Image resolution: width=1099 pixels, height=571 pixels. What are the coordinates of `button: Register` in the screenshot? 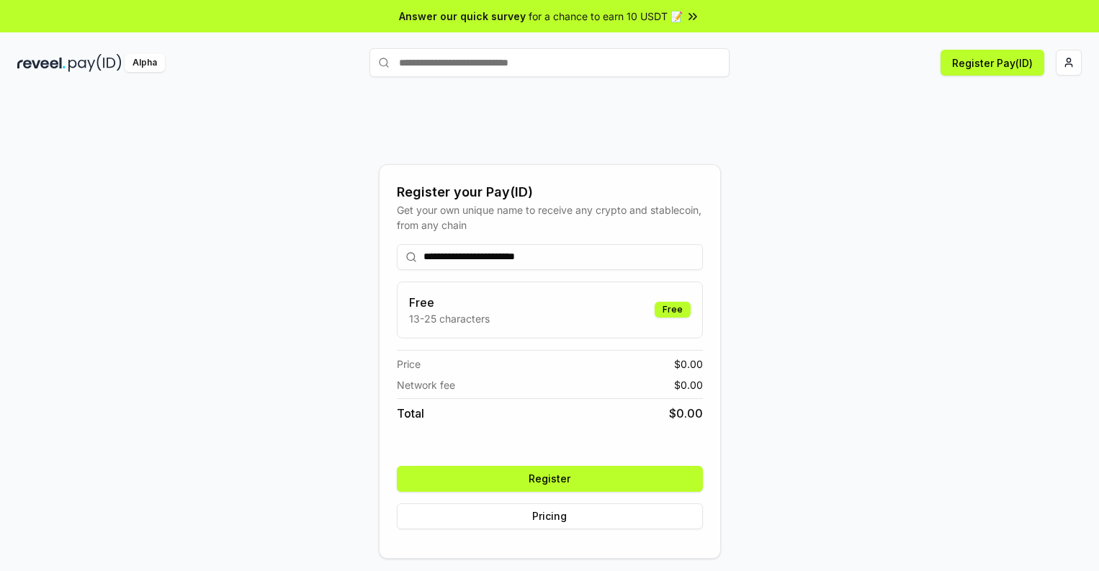 It's located at (550, 479).